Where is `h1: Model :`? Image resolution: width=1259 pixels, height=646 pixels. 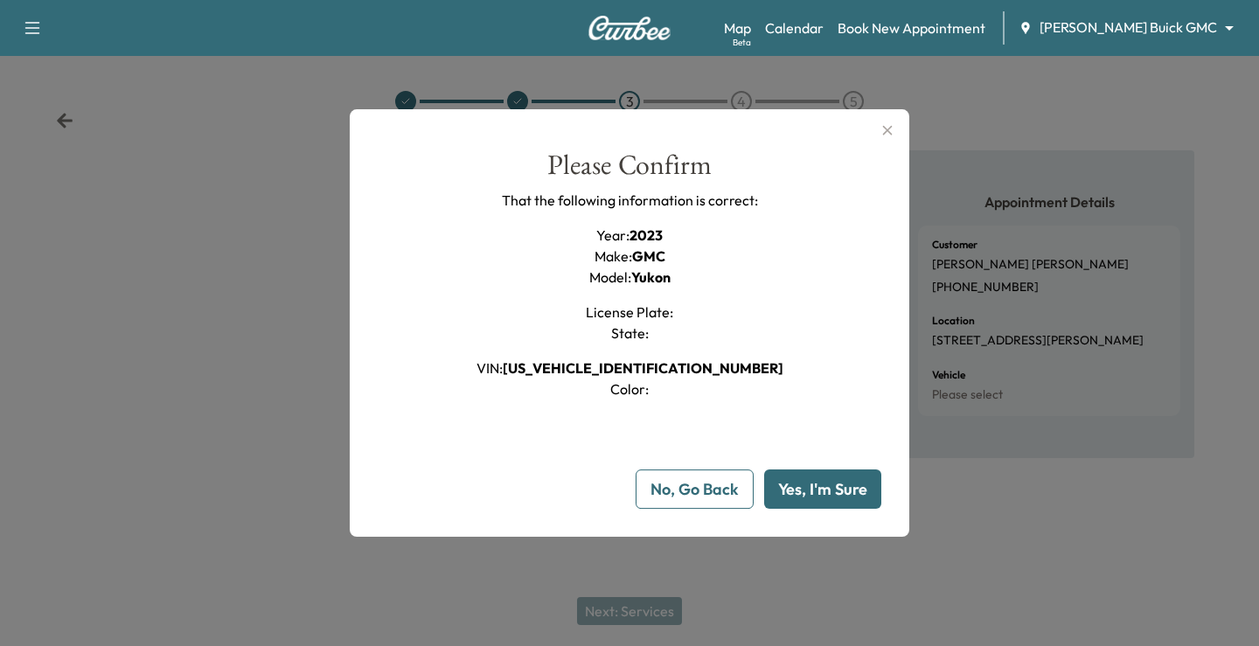 h1: Model : is located at coordinates (629, 277).